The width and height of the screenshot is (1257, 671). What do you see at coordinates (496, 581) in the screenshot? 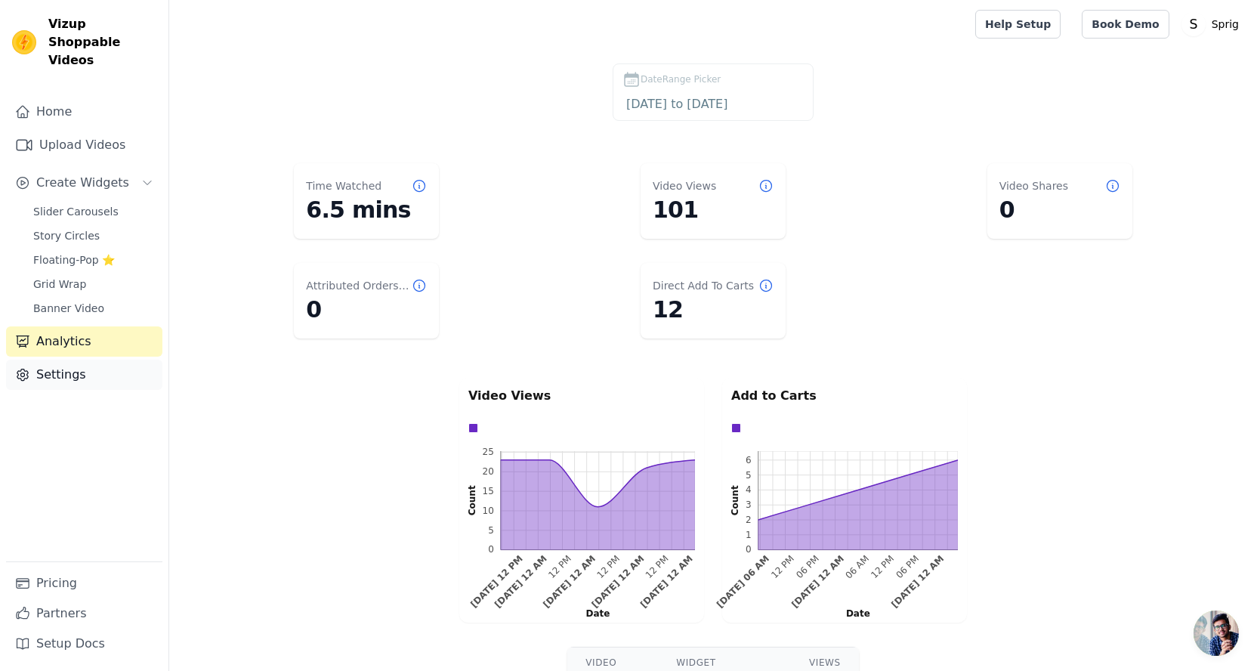
I see `g: Mon Sep 08 2025 12:00:00 GMT+0530 (India Standard Time)` at bounding box center [496, 581].